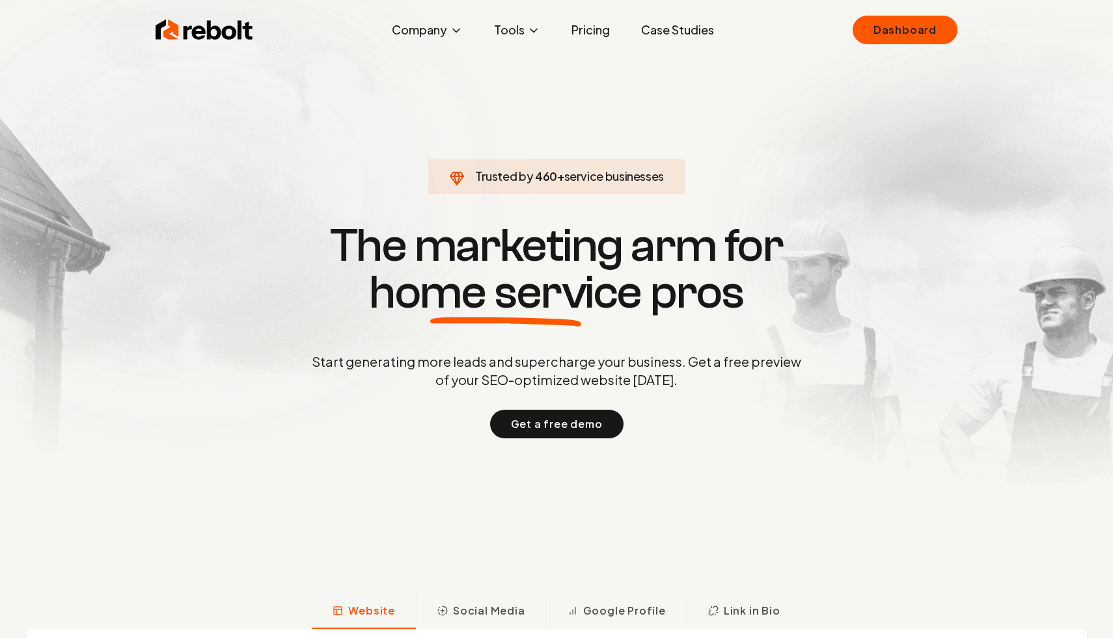 Image resolution: width=1113 pixels, height=638 pixels. Describe the element at coordinates (677, 30) in the screenshot. I see `a: Case Studies` at that location.